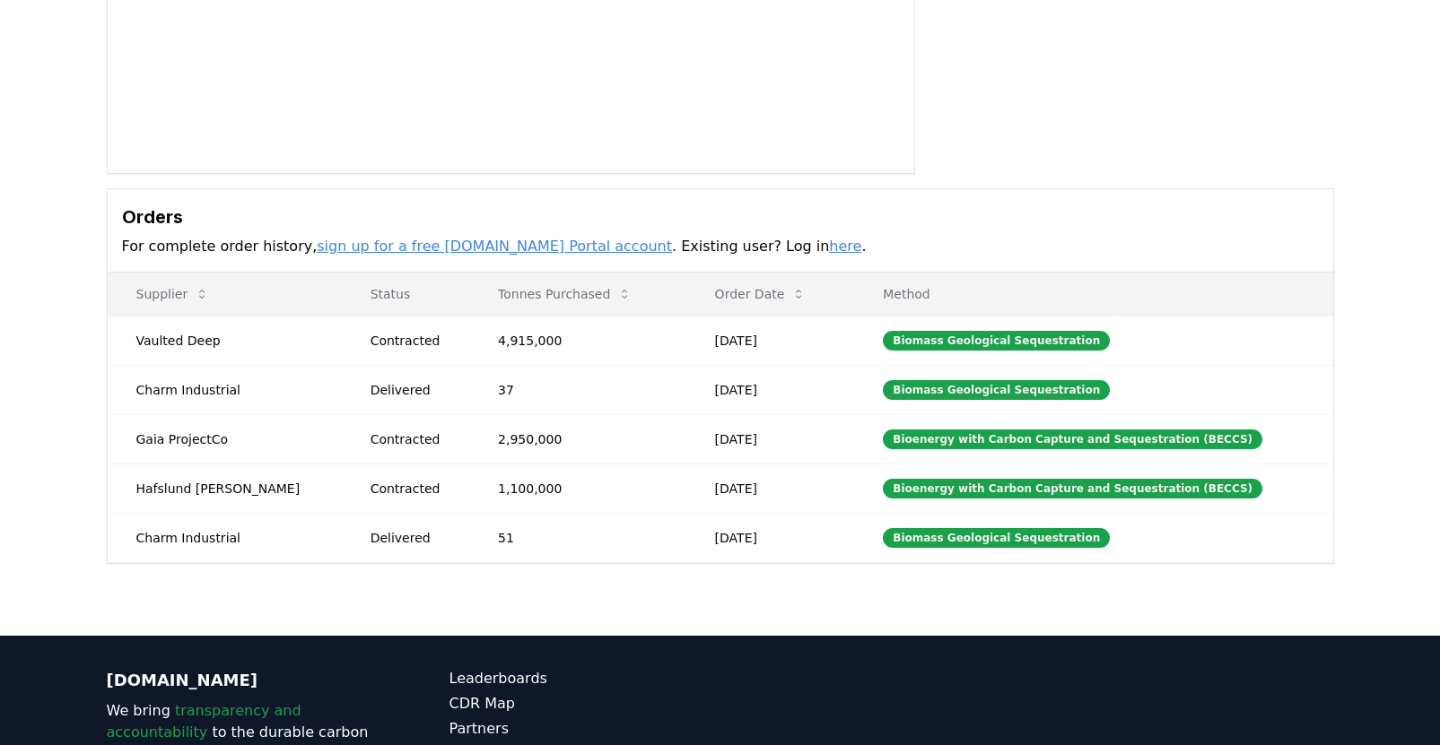 The width and height of the screenshot is (1440, 745). I want to click on p: For complete order history, . Existing user? Log in ., so click(720, 247).